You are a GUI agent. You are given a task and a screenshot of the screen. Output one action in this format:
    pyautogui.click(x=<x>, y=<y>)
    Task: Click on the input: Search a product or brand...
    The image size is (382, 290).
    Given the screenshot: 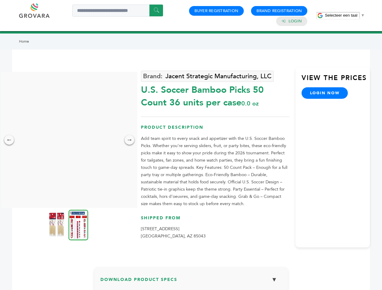 What is the action you would take?
    pyautogui.click(x=118, y=11)
    